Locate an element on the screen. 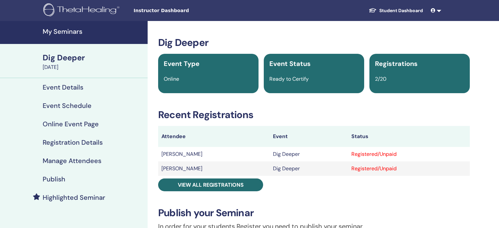 The width and height of the screenshot is (499, 228). span: Instructor Dashboard is located at coordinates (183, 11).